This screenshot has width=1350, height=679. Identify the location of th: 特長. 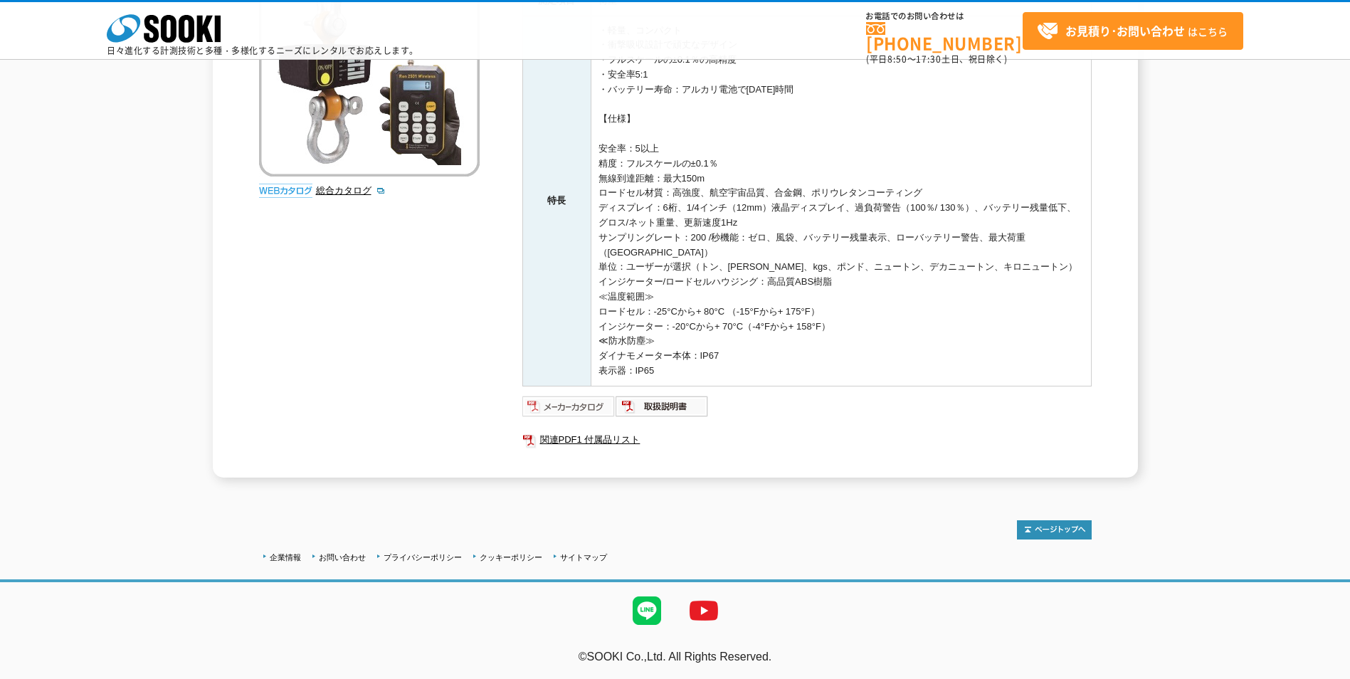
(556, 201).